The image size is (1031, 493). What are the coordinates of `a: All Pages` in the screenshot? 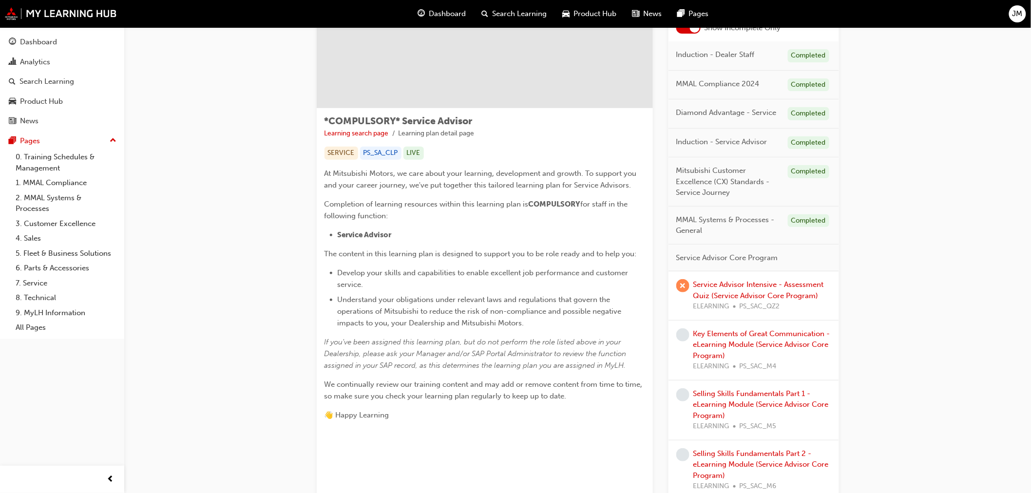 It's located at (66, 328).